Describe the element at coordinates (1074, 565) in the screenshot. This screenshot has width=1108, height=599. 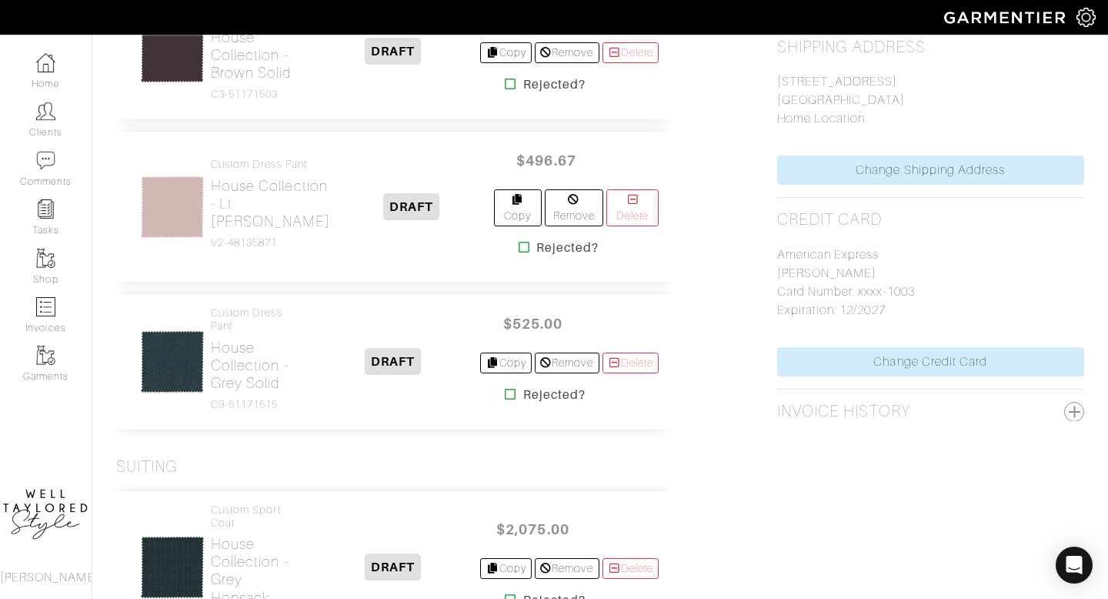
I see `div: Open Intercom Messenger` at that location.